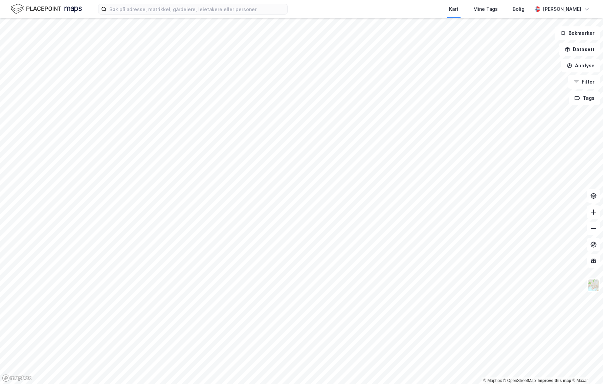 The image size is (603, 384). Describe the element at coordinates (585, 98) in the screenshot. I see `button: Tags` at that location.